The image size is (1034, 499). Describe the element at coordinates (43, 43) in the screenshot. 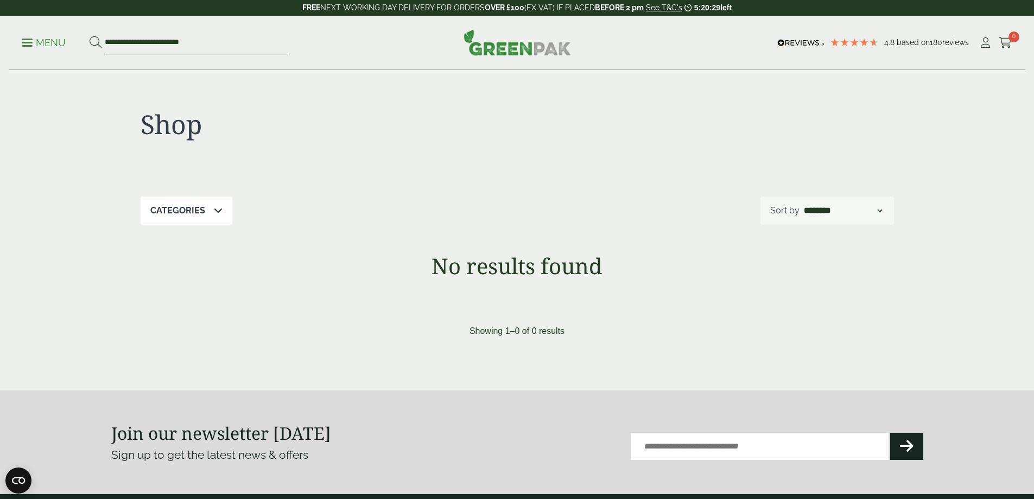

I see `p: Menu` at that location.